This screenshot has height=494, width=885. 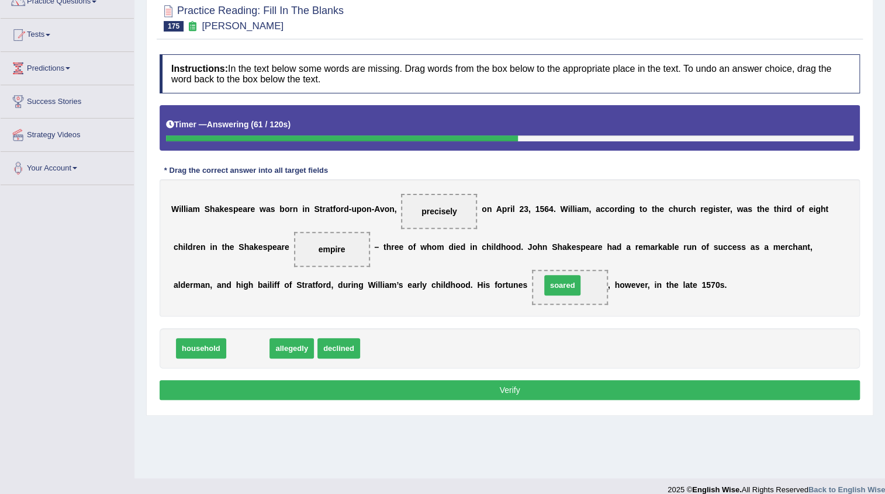 I want to click on a: Back to English Wise, so click(x=846, y=490).